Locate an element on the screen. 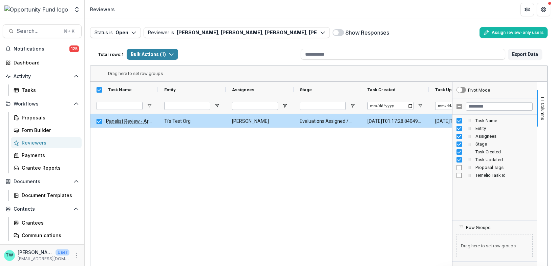  a: Grantee Reports is located at coordinates (46, 167).